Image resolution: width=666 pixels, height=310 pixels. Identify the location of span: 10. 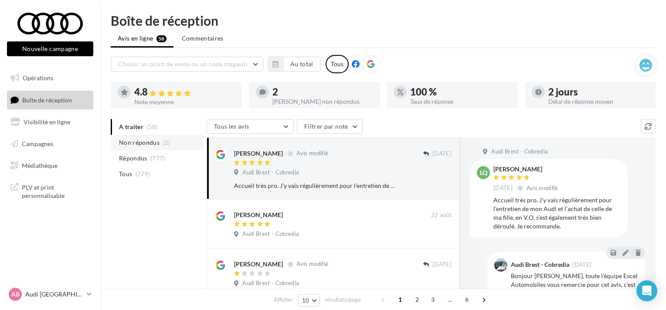
(305, 300).